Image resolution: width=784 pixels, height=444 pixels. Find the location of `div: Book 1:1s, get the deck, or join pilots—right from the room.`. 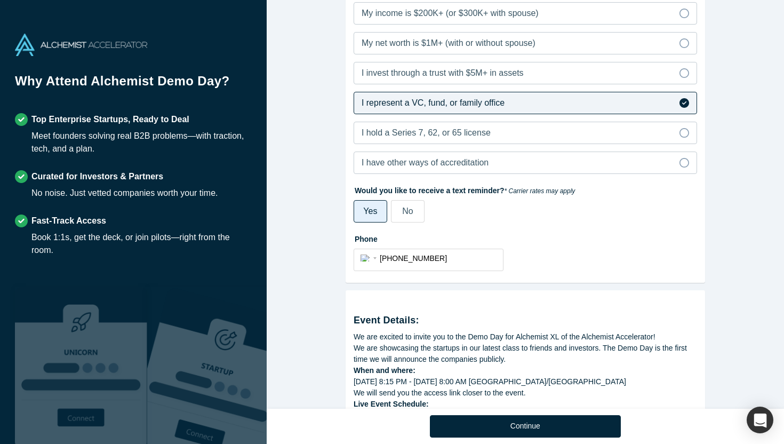

div: Book 1:1s, get the deck, or join pilots—right from the room. is located at coordinates (141, 244).